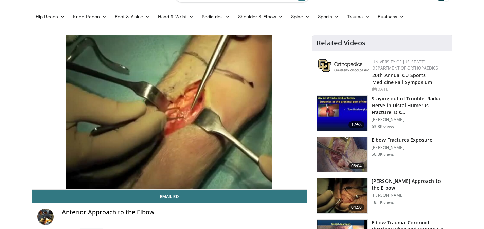 The image size is (484, 229). What do you see at coordinates (329, 17) in the screenshot?
I see `a: Sports` at bounding box center [329, 17].